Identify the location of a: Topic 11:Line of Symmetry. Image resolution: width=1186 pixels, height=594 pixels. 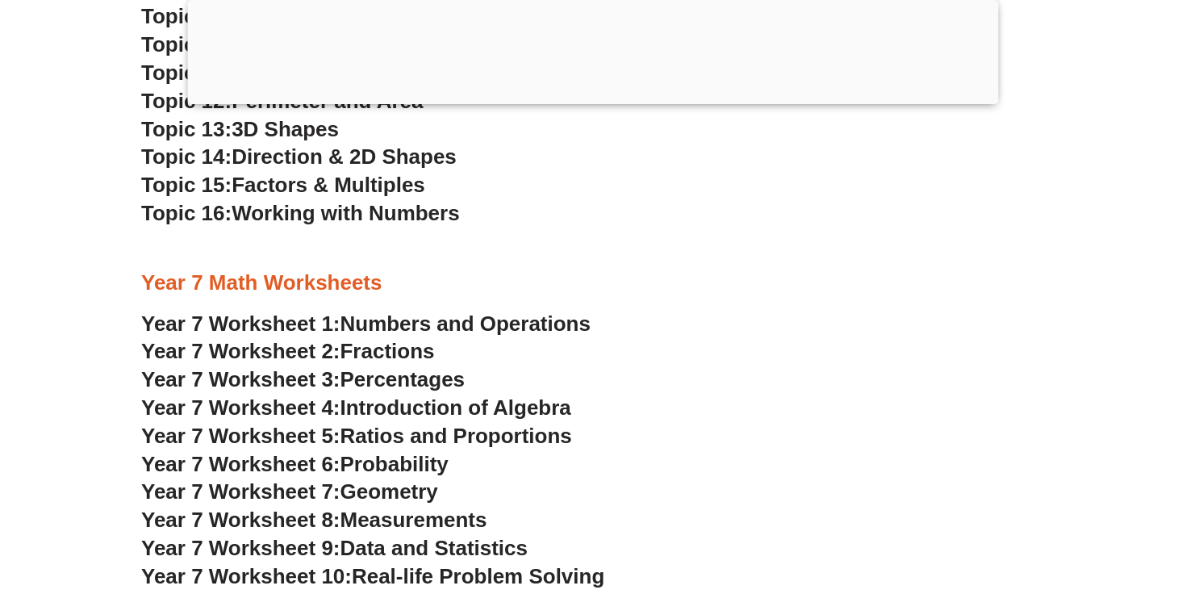
(274, 73).